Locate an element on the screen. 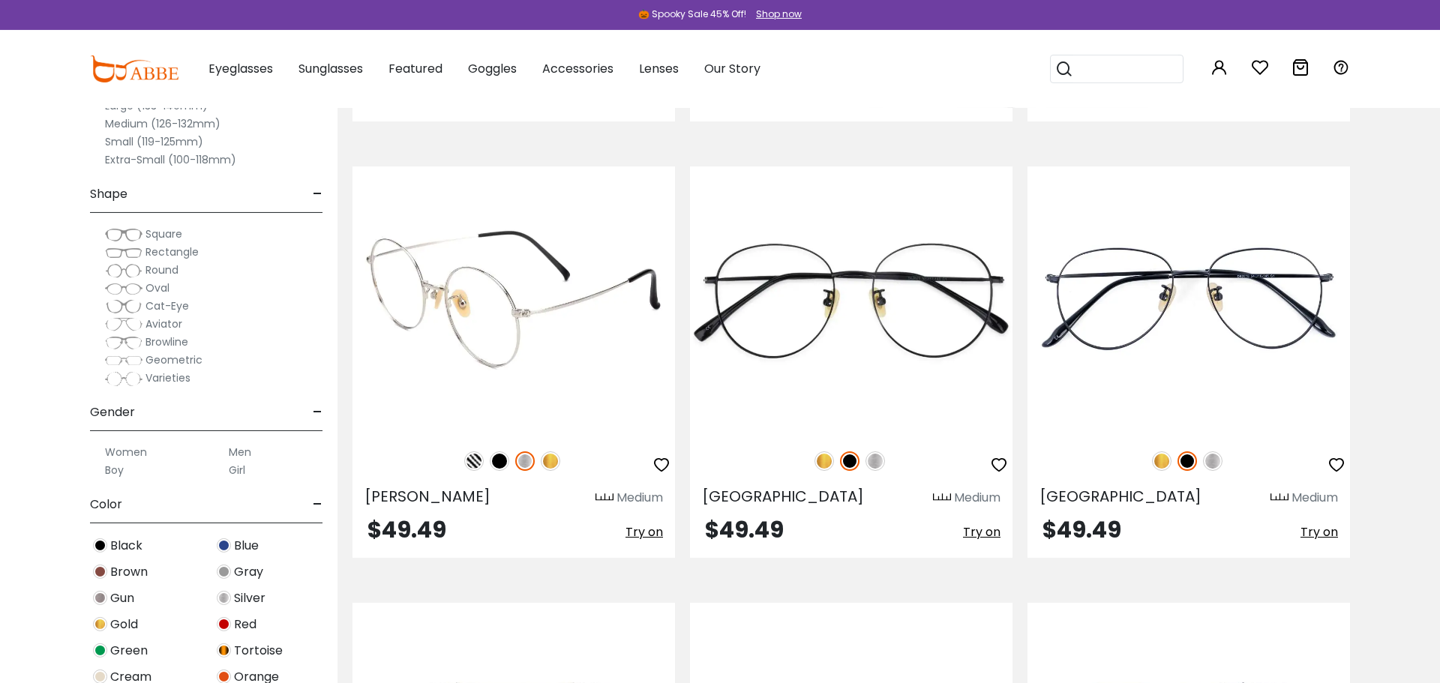  img: Tortoise is located at coordinates (223, 650).